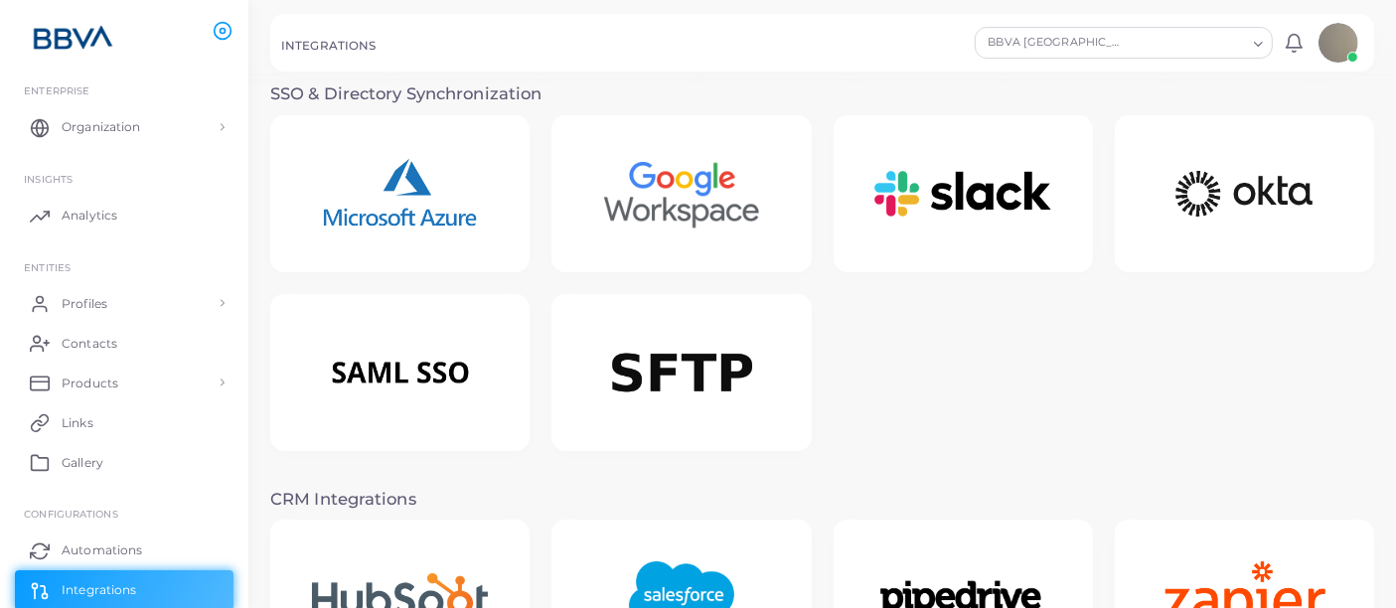 The image size is (1396, 608). Describe the element at coordinates (89, 216) in the screenshot. I see `span: Analytics` at that location.